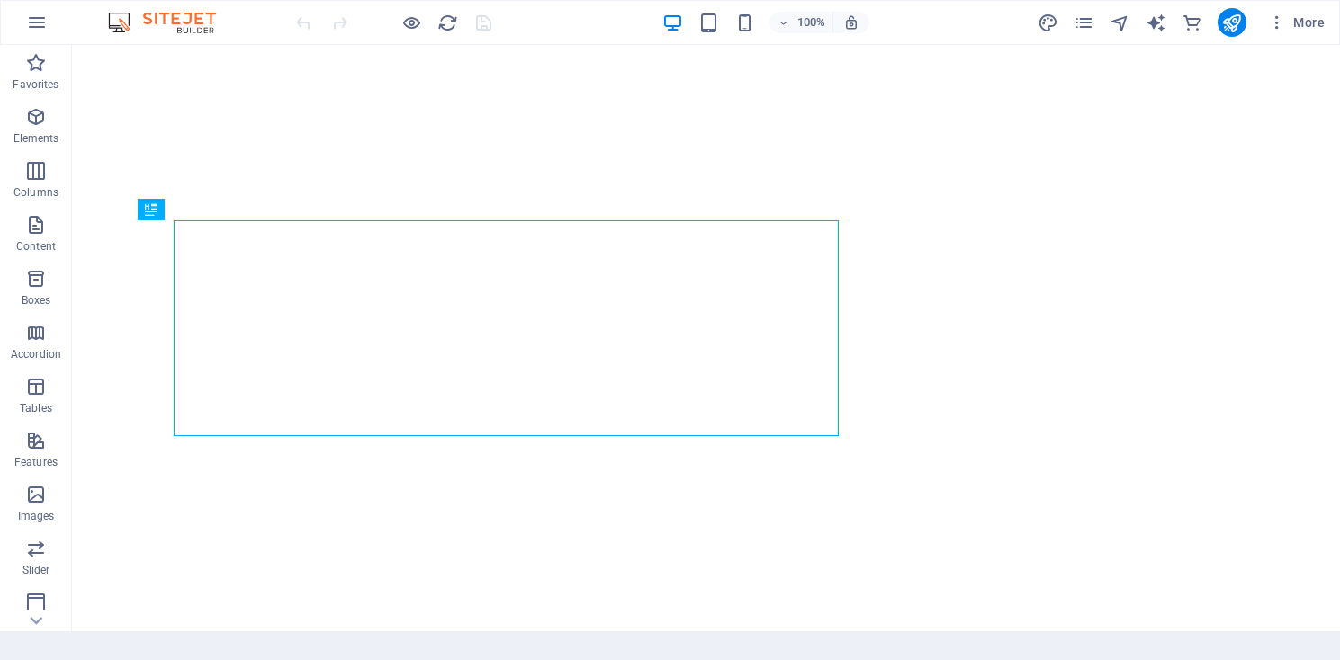 Image resolution: width=1340 pixels, height=660 pixels. What do you see at coordinates (1047, 22) in the screenshot?
I see `i: Design (Ctrl+Alt+Y)` at bounding box center [1047, 22].